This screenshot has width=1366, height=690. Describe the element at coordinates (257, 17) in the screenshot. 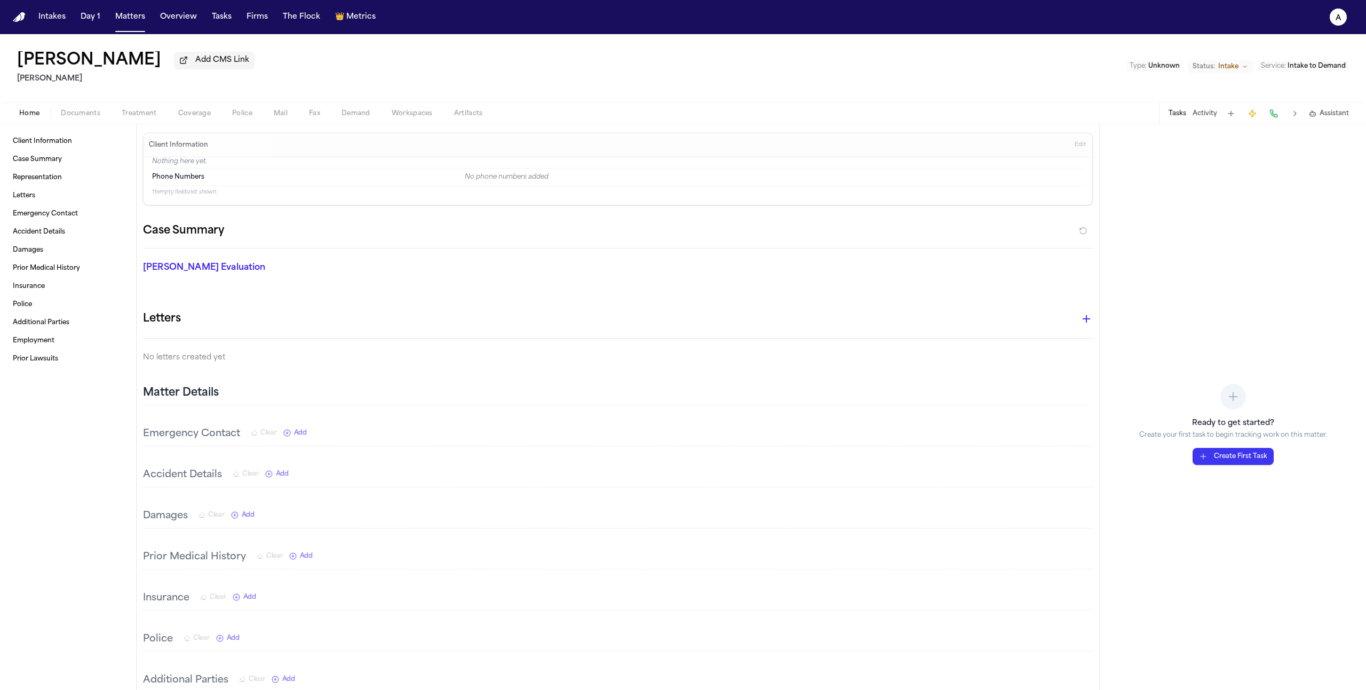

I see `button: Firms` at that location.